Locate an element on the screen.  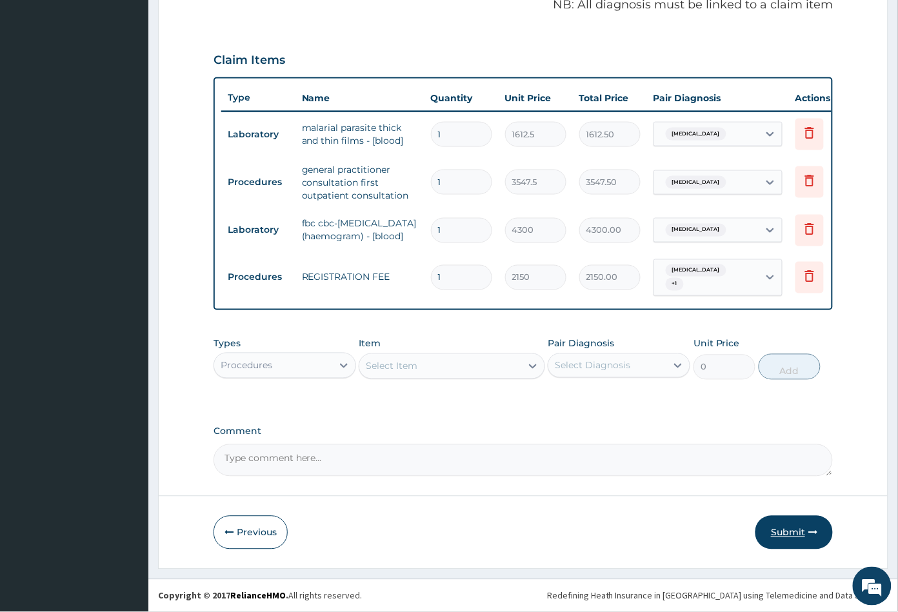
label: Types is located at coordinates (227, 344).